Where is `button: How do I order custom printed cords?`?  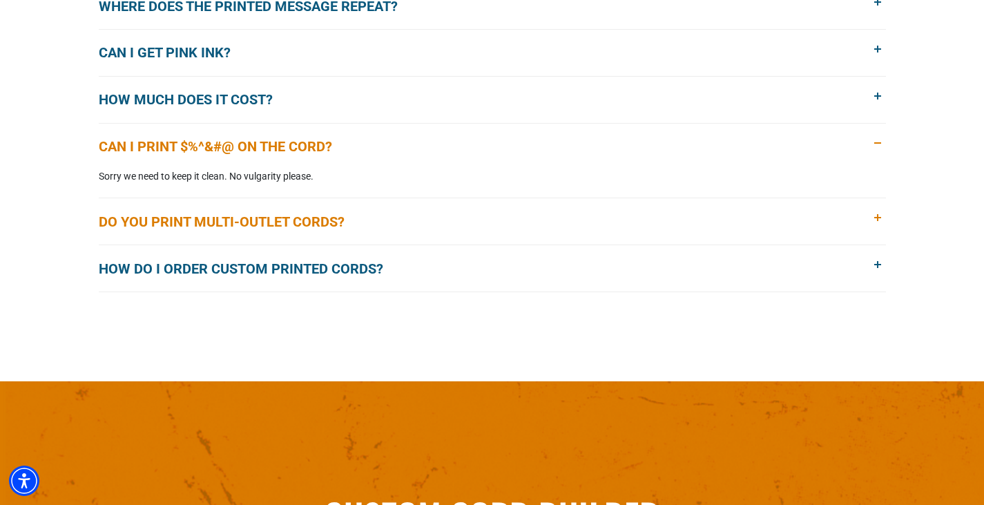 button: How do I order custom printed cords? is located at coordinates (492, 268).